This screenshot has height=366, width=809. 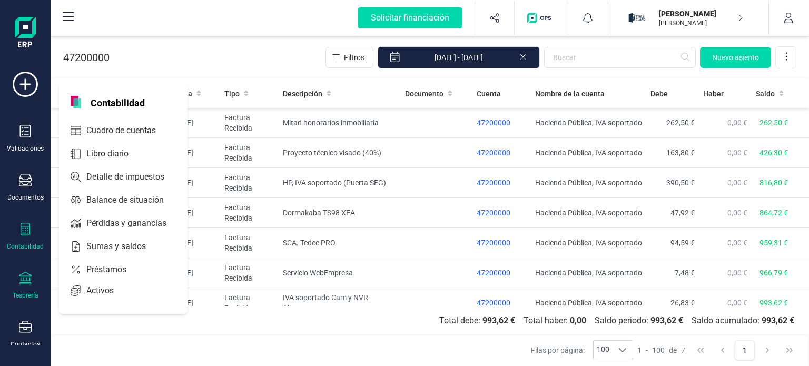 I want to click on td: 5, so click(x=83, y=123).